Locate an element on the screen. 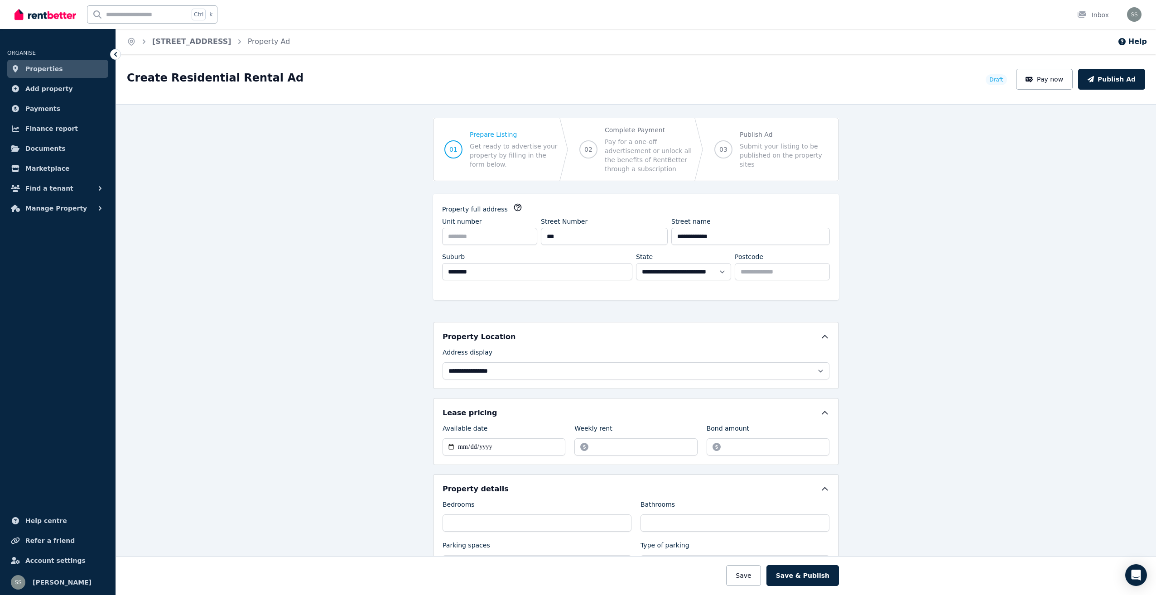 The image size is (1156, 595). h5: Property details is located at coordinates (476, 489).